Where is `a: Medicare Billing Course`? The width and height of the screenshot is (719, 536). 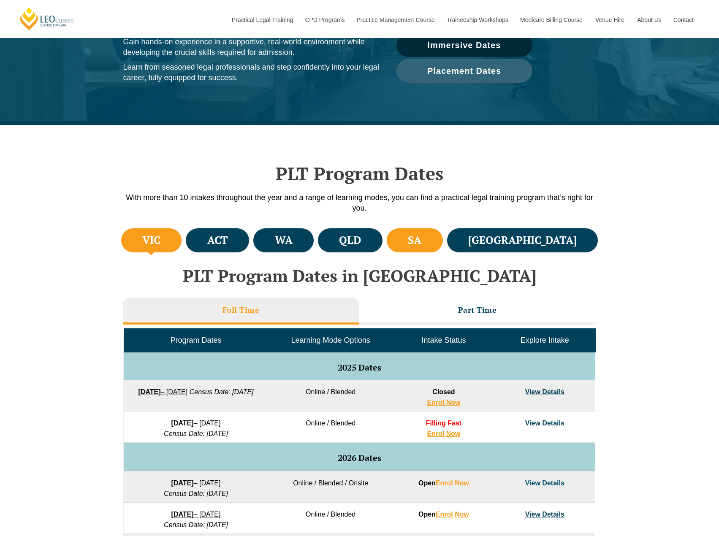
a: Medicare Billing Course is located at coordinates (551, 20).